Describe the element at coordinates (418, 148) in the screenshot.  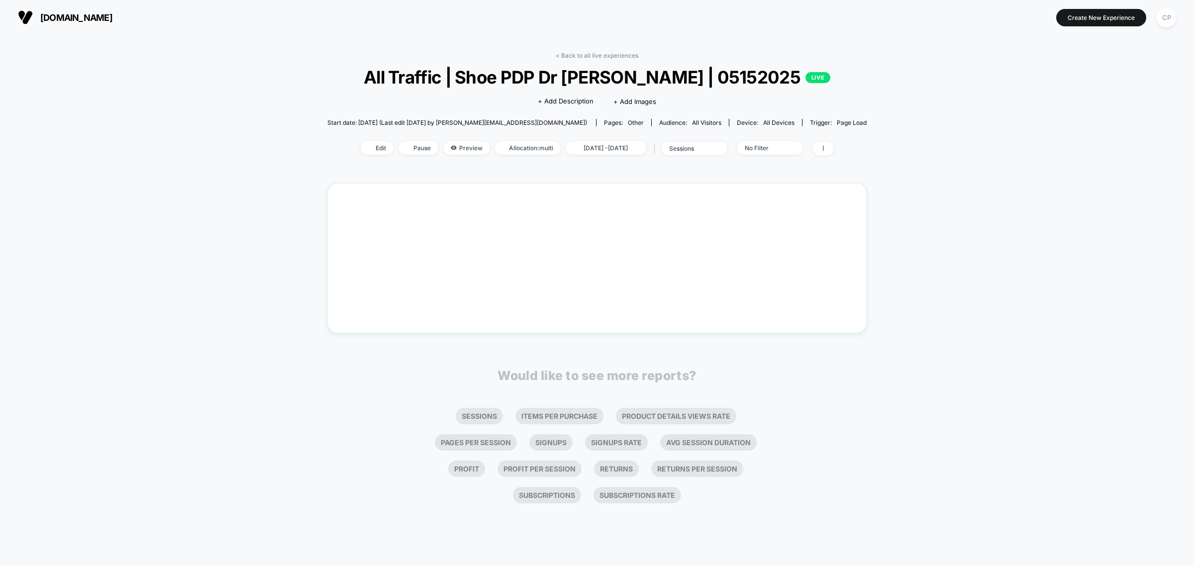
I see `span: Pause` at that location.